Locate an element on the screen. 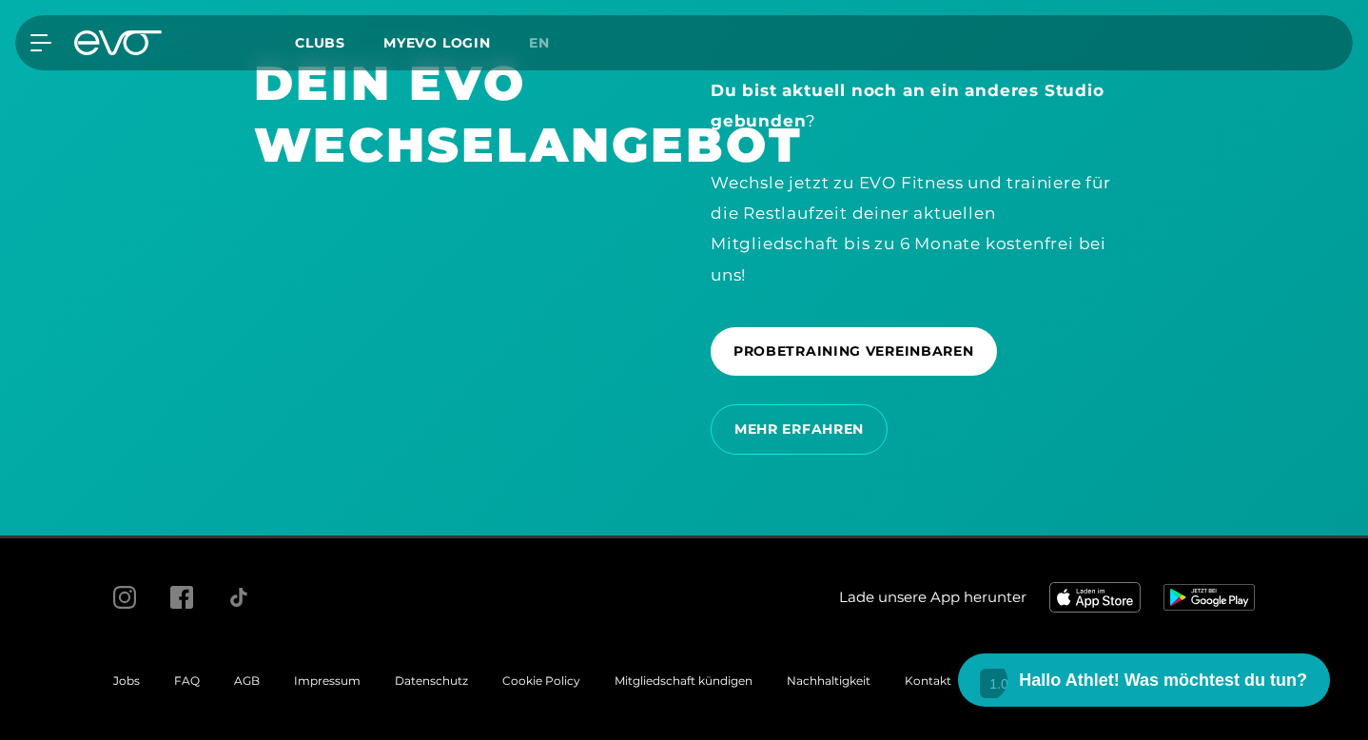 The height and width of the screenshot is (740, 1368). div: ? Wechsle jetzt zu EVO Fitness und trainiere für die Restlaufzeit deiner aktuellen Mitgliedschaft... is located at coordinates (913, 183).